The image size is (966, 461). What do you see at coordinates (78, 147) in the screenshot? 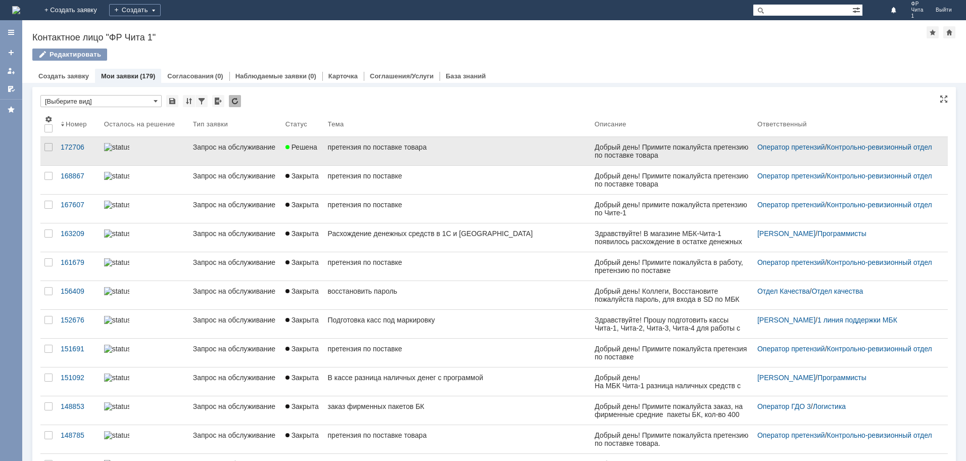
I see `div: 172706` at bounding box center [78, 147].